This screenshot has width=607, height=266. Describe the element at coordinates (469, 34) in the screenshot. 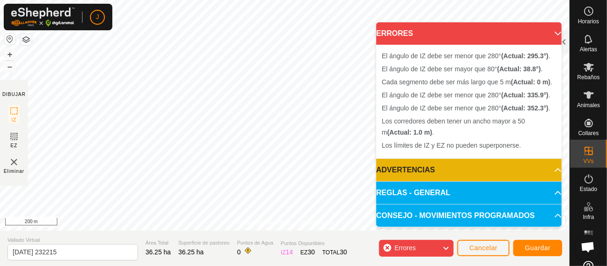

I see `p-accordion-header: ERRORES` at that location.